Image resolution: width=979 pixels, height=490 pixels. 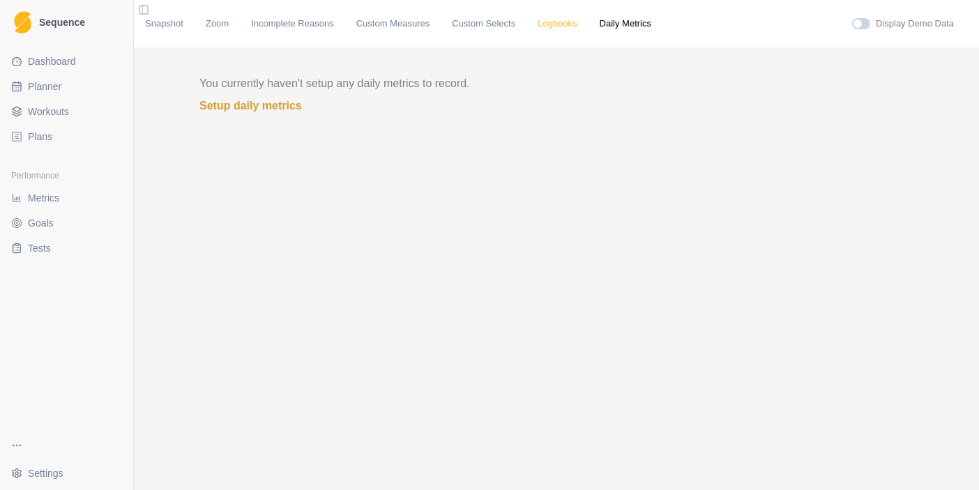 What do you see at coordinates (48, 112) in the screenshot?
I see `span: Workouts` at bounding box center [48, 112].